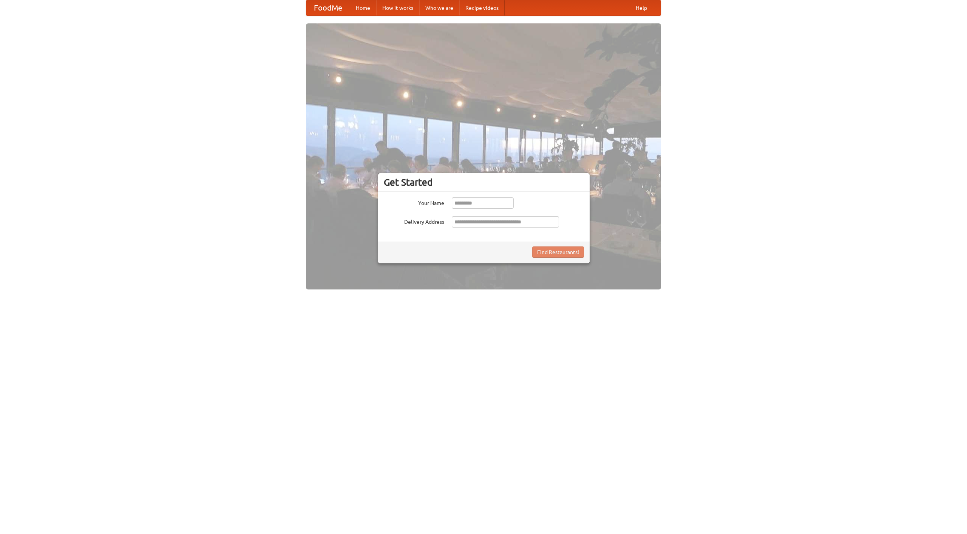 Image resolution: width=967 pixels, height=534 pixels. Describe the element at coordinates (482, 8) in the screenshot. I see `a: Recipe videos` at that location.